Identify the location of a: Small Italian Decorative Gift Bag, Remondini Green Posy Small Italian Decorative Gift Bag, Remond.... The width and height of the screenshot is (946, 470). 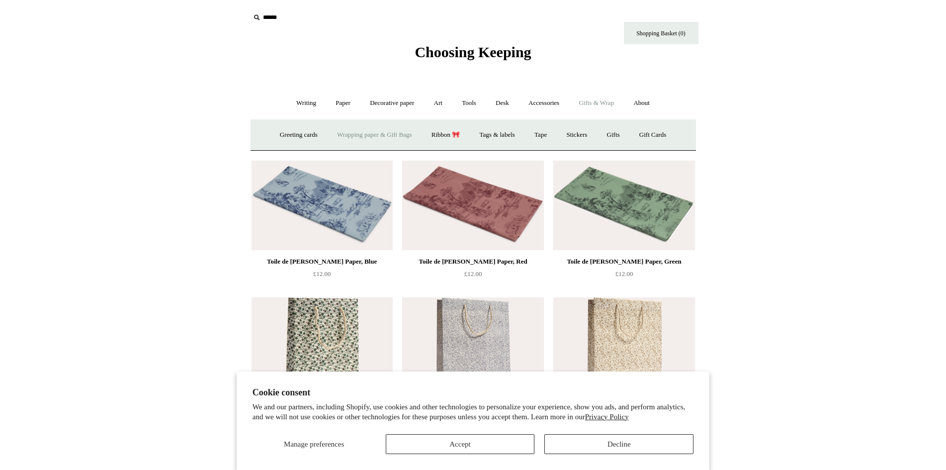
(322, 342).